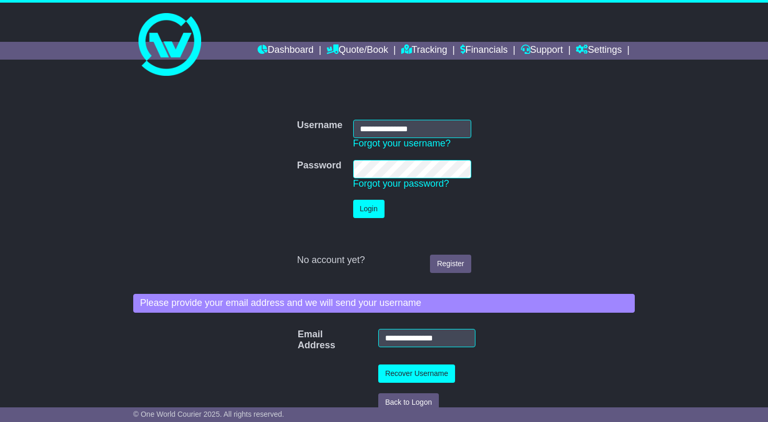 The height and width of the screenshot is (422, 768). I want to click on a: Quote/Book, so click(357, 51).